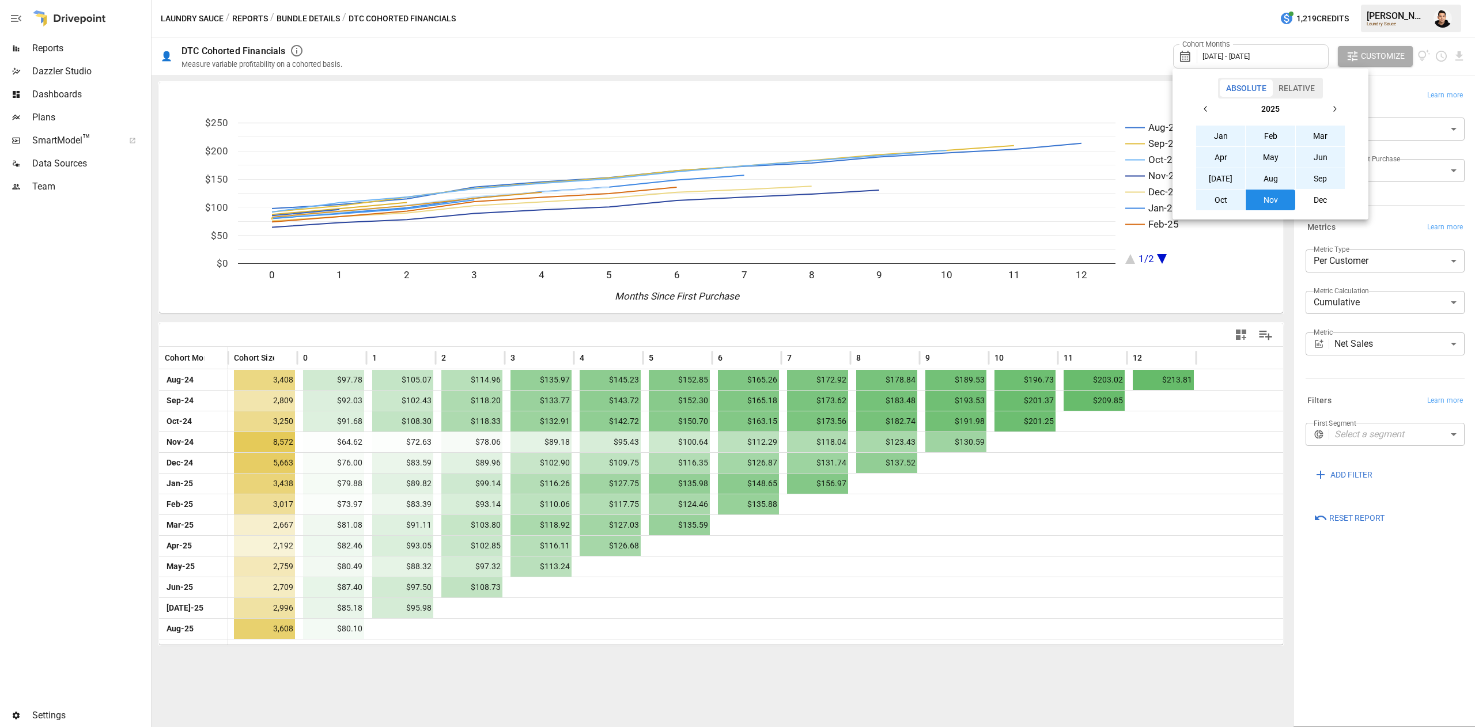 Image resolution: width=1475 pixels, height=727 pixels. What do you see at coordinates (1296, 88) in the screenshot?
I see `button: Relative` at bounding box center [1296, 88].